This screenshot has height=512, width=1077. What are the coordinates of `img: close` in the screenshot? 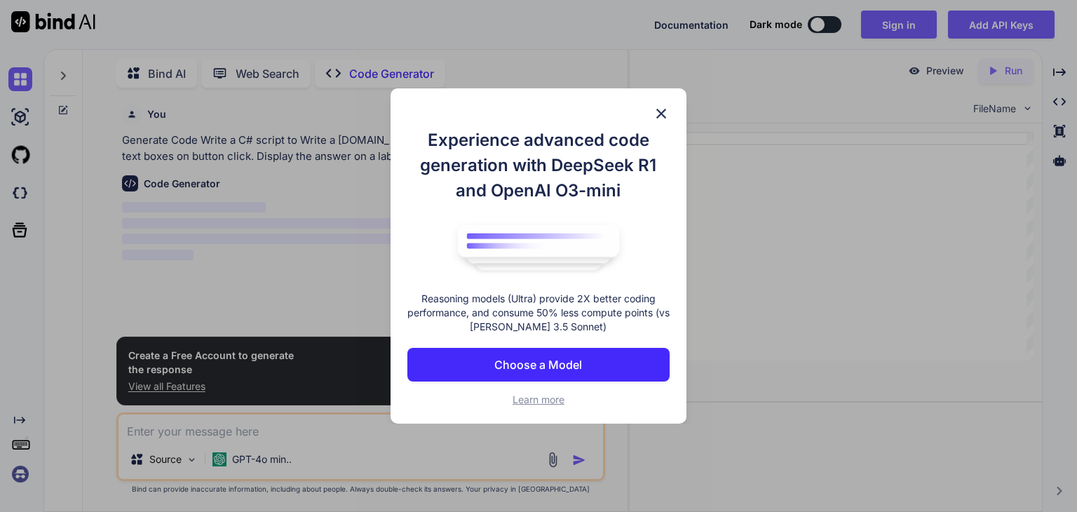 It's located at (661, 114).